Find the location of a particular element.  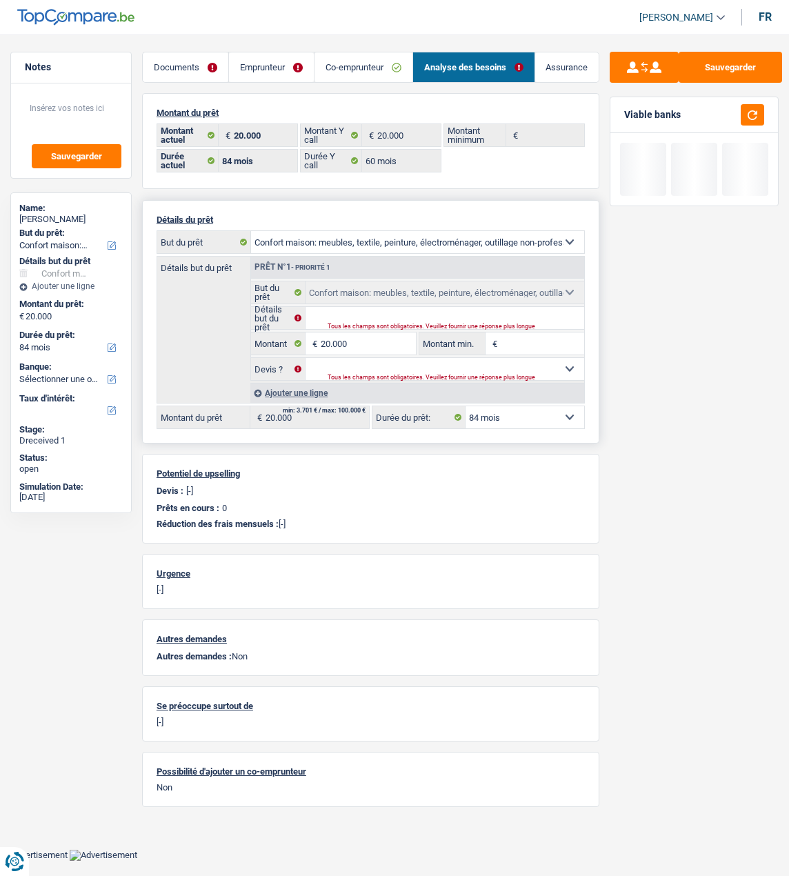

span: Sauvegarder is located at coordinates (77, 156).